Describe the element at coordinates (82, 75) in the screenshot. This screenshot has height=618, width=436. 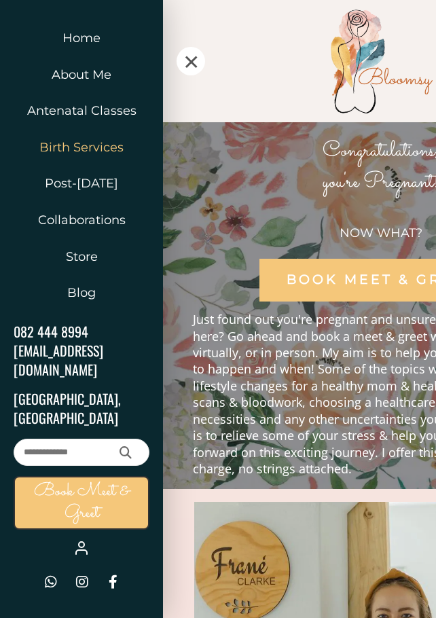
I see `a: About Me` at that location.